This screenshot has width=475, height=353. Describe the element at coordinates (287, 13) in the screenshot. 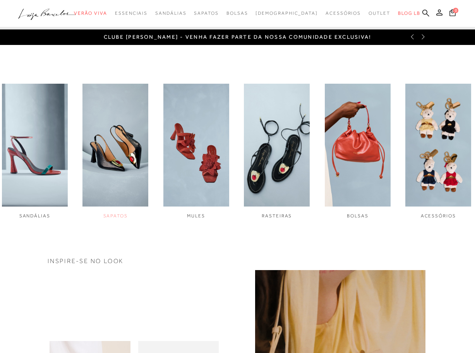

I see `a: noSubCategoriesText` at that location.